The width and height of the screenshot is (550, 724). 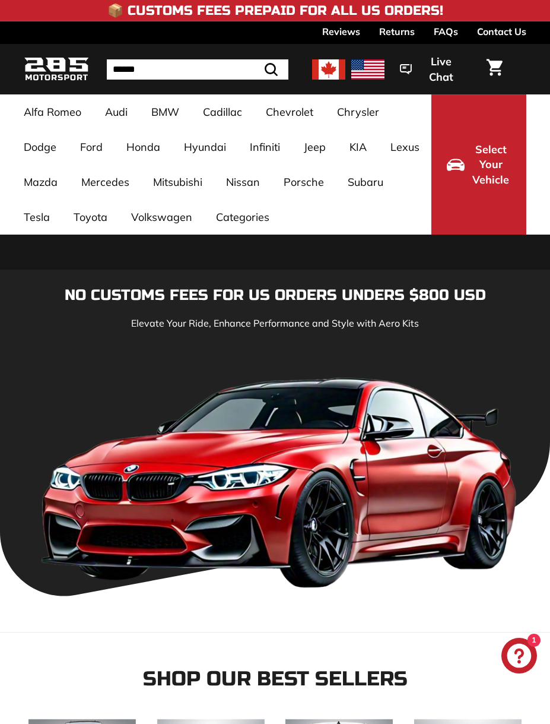 What do you see at coordinates (491, 164) in the screenshot?
I see `span: Select Your Vehicle` at bounding box center [491, 164].